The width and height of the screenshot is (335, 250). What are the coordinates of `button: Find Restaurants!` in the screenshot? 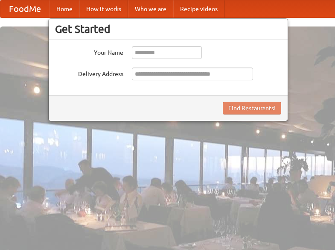 It's located at (252, 108).